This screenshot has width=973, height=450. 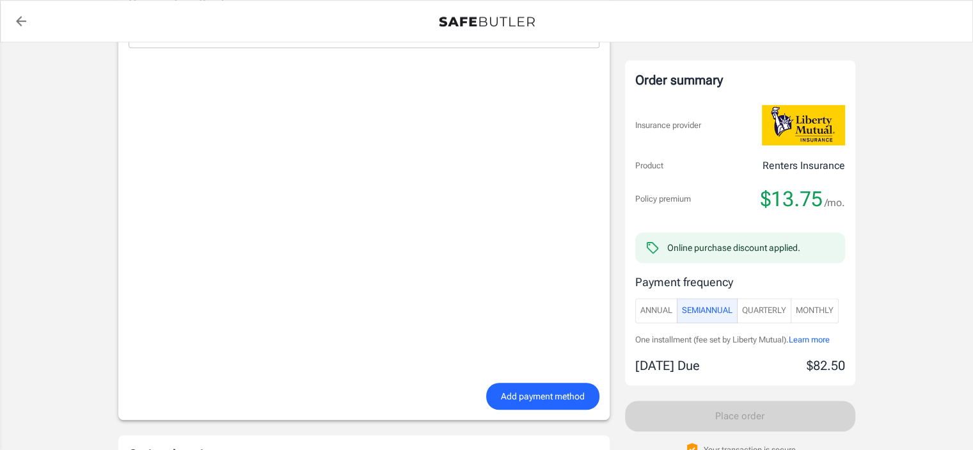 What do you see at coordinates (712, 339) in the screenshot?
I see `span: One installment (fee set by Liberty Mutual).` at bounding box center [712, 339].